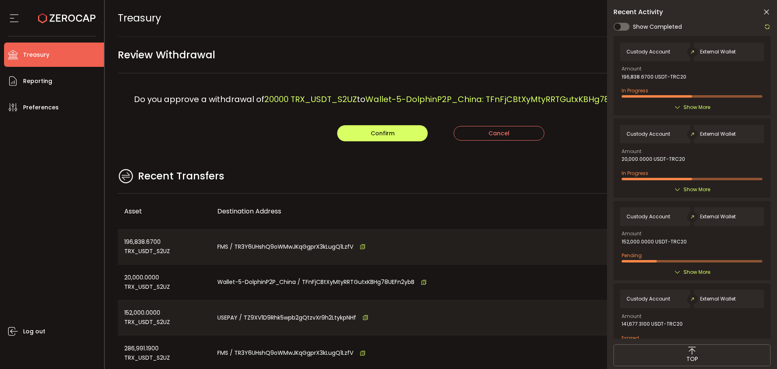 This screenshot has height=369, width=777. Describe the element at coordinates (499, 133) in the screenshot. I see `button: Cancel` at that location.